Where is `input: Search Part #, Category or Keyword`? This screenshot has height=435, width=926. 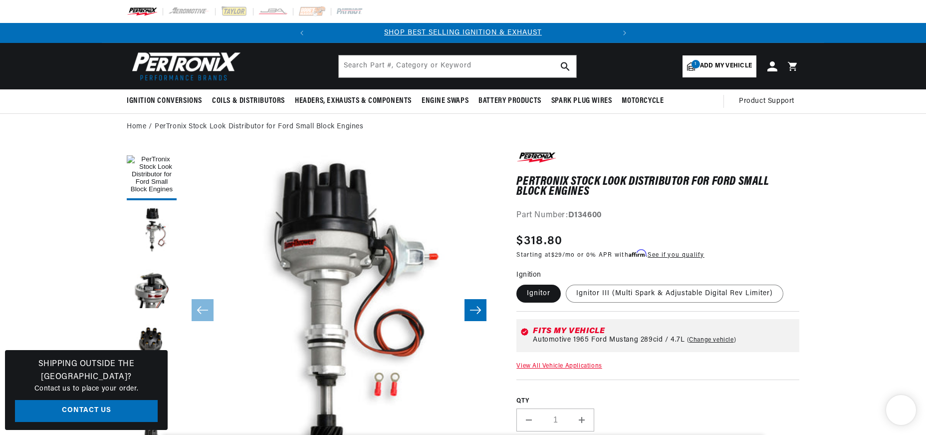
input: Search Part #, Category or Keyword is located at coordinates (457, 66).